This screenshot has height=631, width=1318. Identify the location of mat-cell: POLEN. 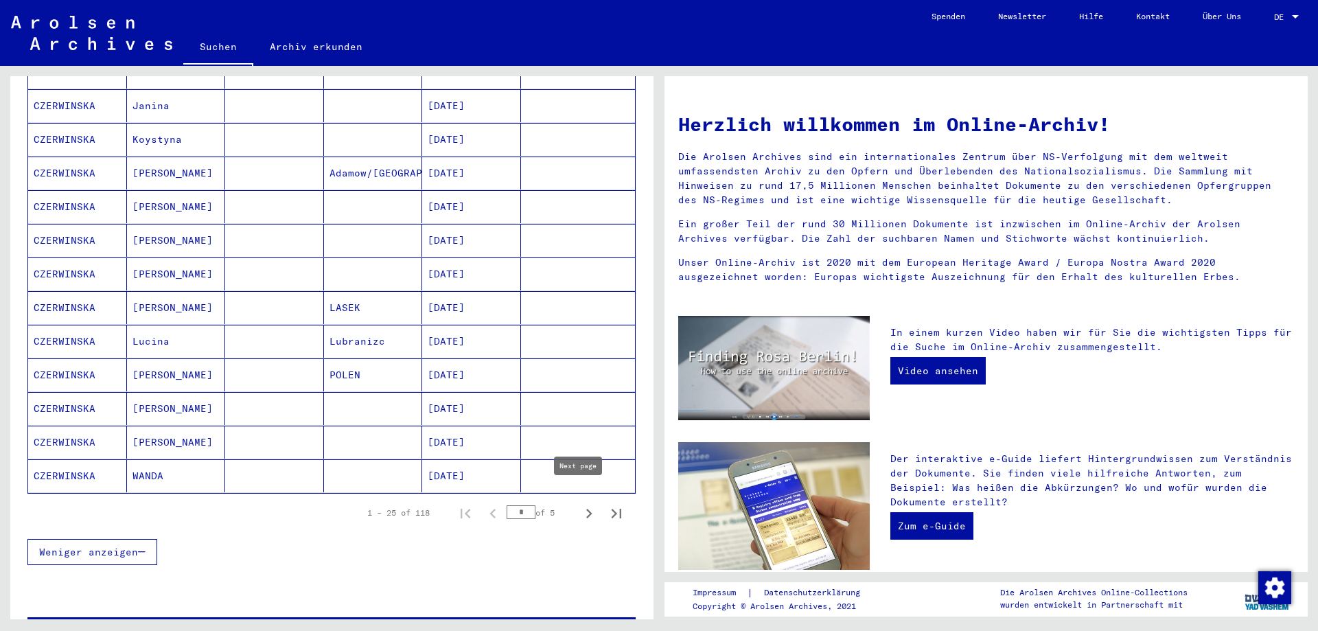
(373, 375).